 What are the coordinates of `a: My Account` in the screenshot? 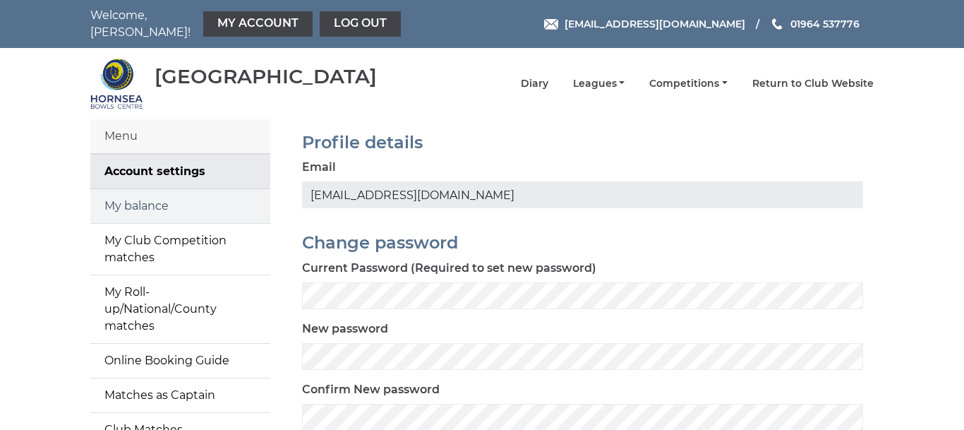 It's located at (258, 24).